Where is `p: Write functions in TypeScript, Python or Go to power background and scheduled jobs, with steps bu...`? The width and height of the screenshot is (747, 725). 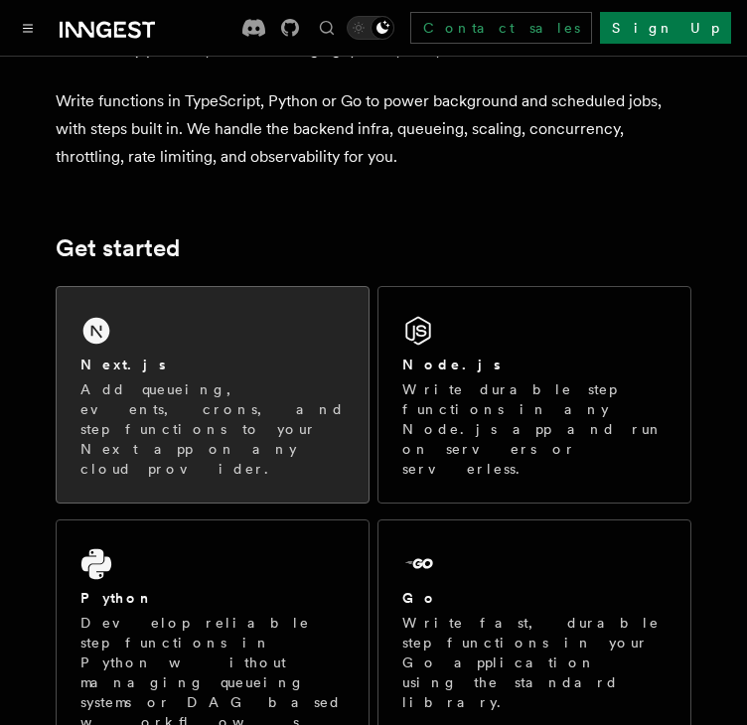
p: Write functions in TypeScript, Python or Go to power background and scheduled jobs, with steps bu... is located at coordinates (374, 129).